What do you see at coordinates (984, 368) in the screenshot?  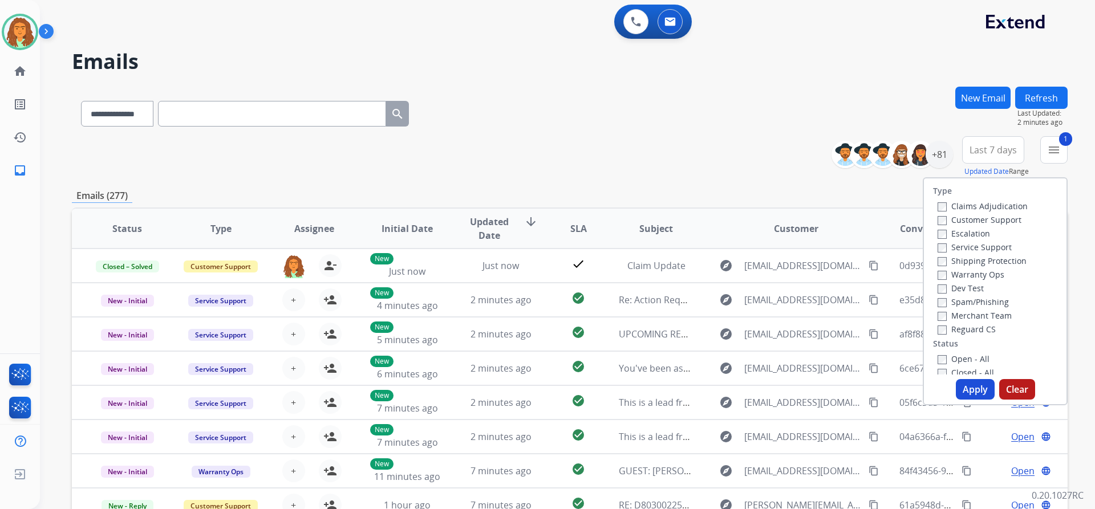 I see `span: 6ce6751d-29a8-4ec7-9687-1f18f62a6624` at bounding box center [984, 368].